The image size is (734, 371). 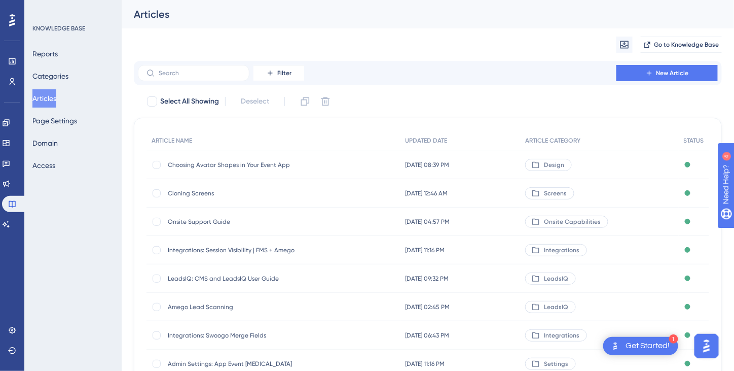 I want to click on span: STATUS, so click(x=694, y=140).